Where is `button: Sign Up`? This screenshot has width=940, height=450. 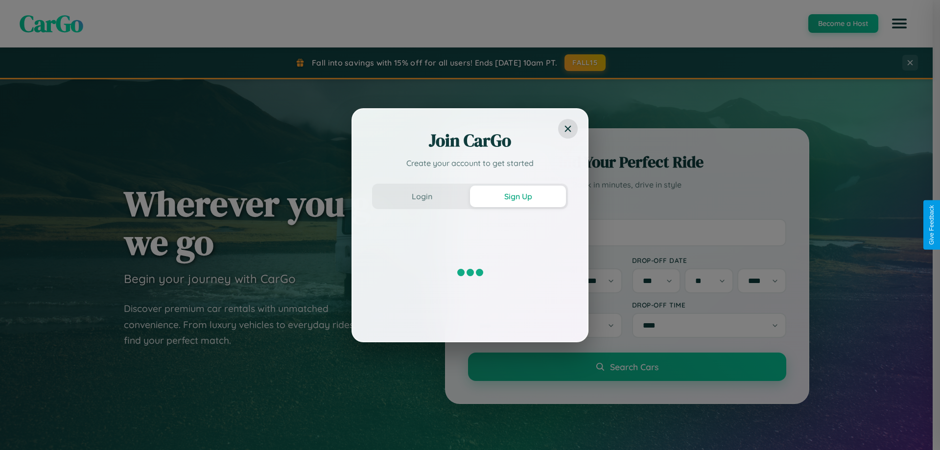
button: Sign Up is located at coordinates (518, 196).